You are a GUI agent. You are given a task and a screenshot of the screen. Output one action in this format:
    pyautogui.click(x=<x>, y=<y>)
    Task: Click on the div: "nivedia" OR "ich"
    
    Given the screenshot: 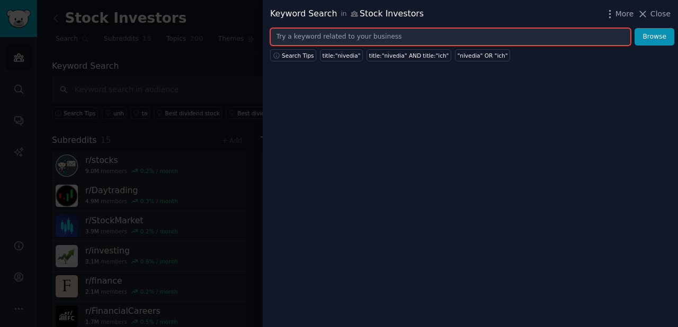 What is the action you would take?
    pyautogui.click(x=482, y=56)
    